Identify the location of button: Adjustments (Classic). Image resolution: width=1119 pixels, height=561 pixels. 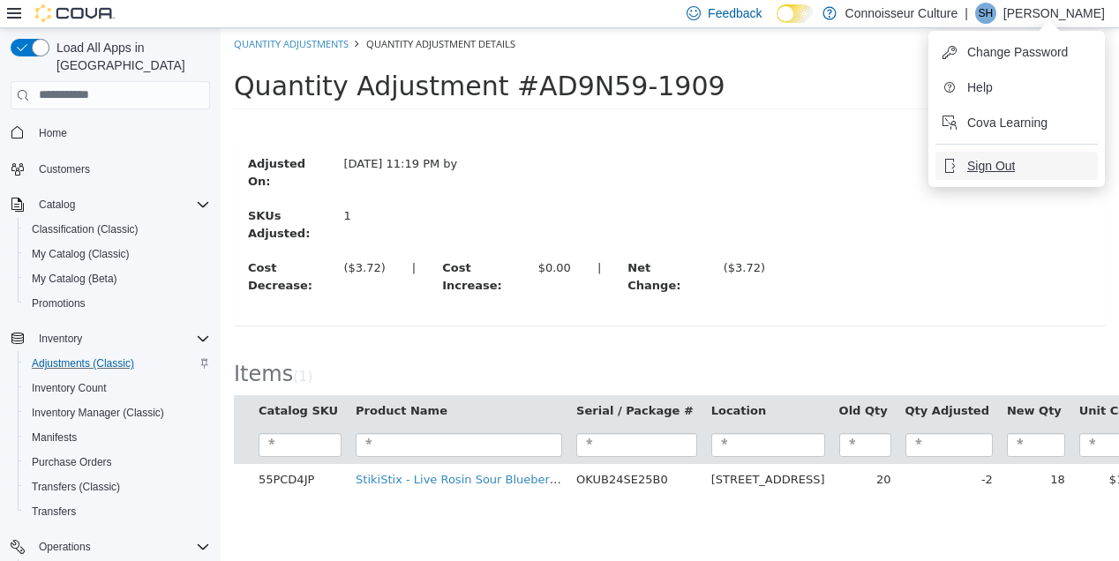
(117, 364).